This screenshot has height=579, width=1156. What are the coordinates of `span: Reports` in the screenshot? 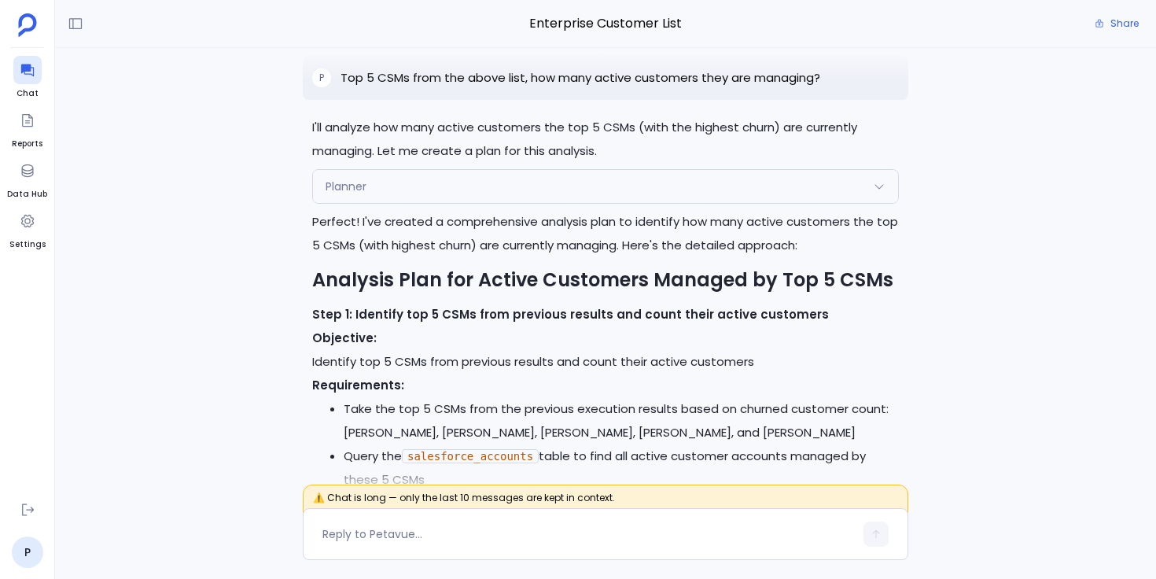 It's located at (27, 144).